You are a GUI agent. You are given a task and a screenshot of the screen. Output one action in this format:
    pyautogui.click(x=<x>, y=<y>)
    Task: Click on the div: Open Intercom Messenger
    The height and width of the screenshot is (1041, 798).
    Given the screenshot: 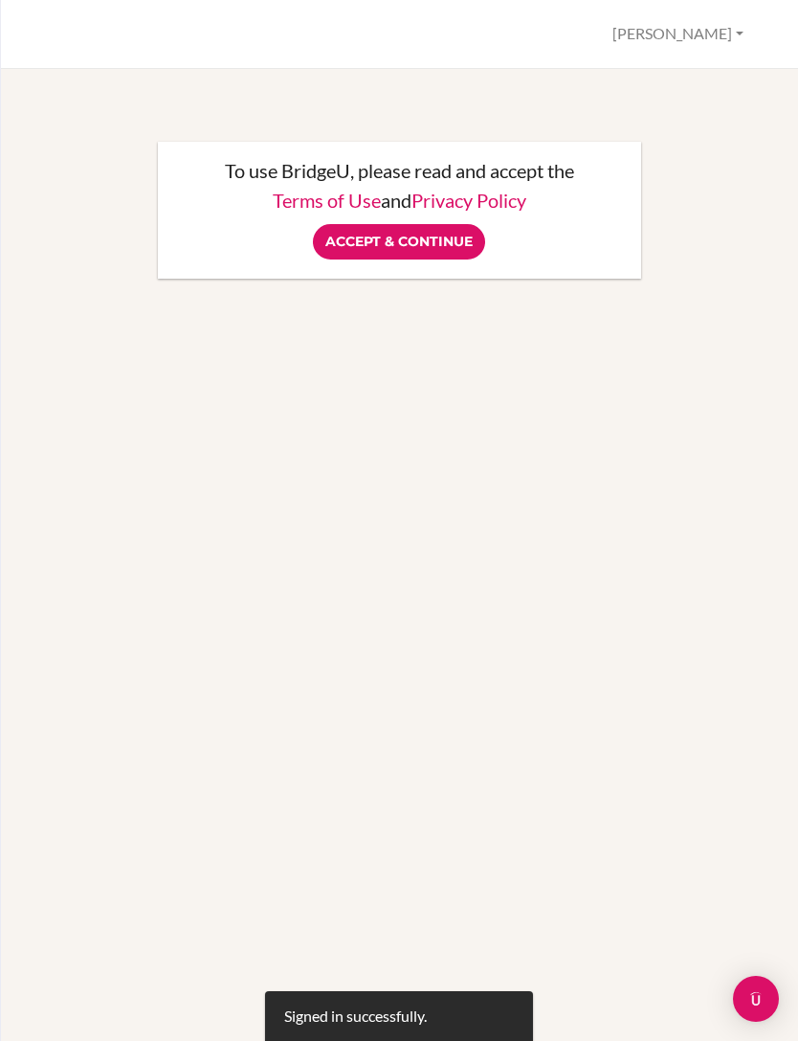 What is the action you would take?
    pyautogui.click(x=756, y=999)
    